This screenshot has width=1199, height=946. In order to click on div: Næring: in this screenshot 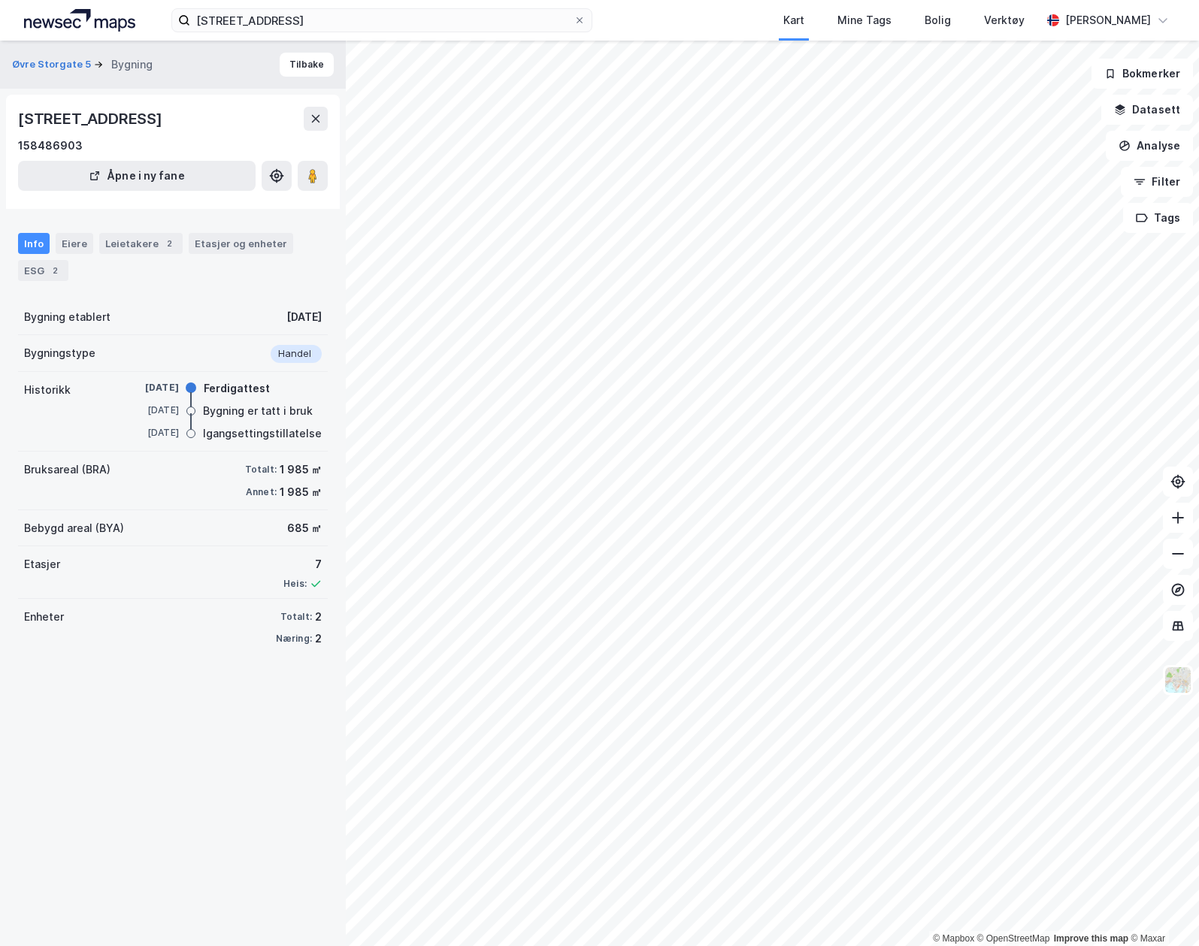, I will do `click(294, 639)`.